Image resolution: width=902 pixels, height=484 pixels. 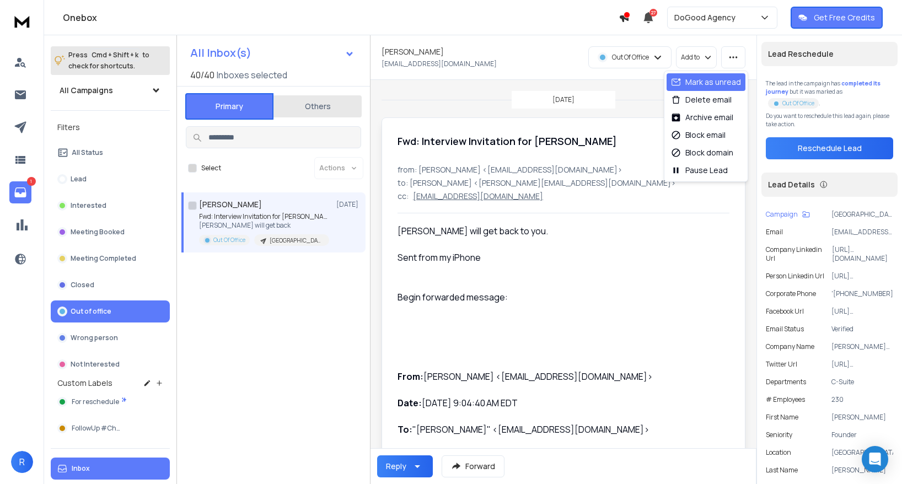 What do you see at coordinates (95, 365) in the screenshot?
I see `p: Not Interested` at bounding box center [95, 365].